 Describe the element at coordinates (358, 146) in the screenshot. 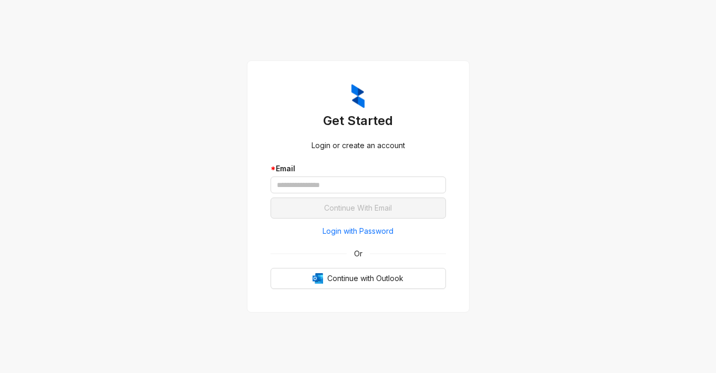

I see `div: Login or create an account` at that location.